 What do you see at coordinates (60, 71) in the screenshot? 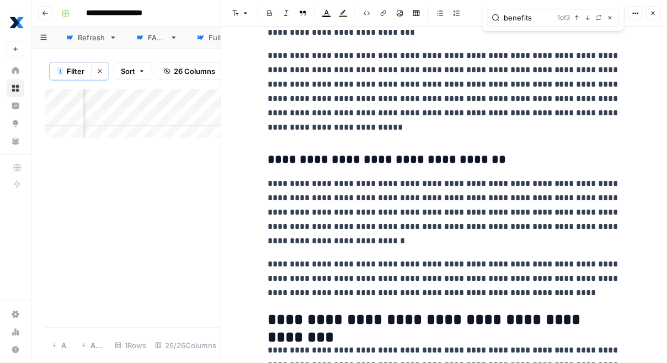
I see `div: 1` at bounding box center [60, 71].